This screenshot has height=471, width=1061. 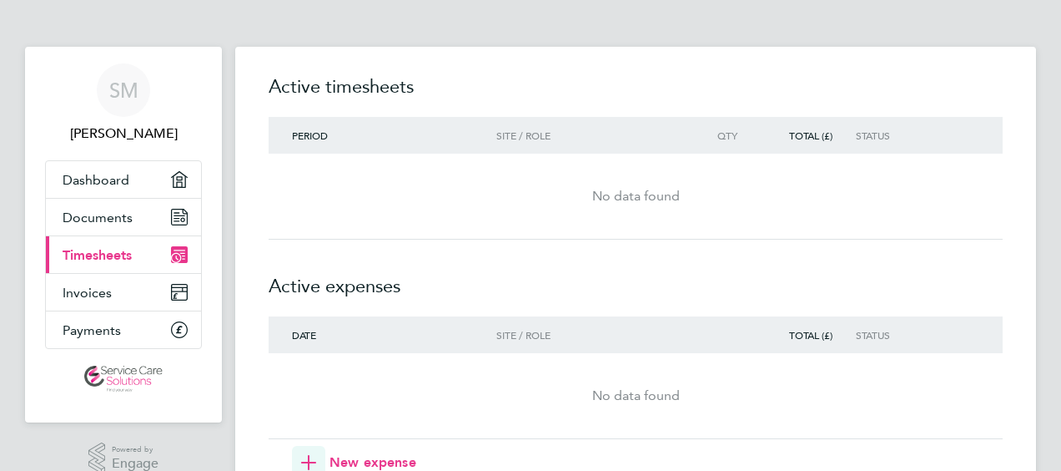 What do you see at coordinates (123, 379) in the screenshot?
I see `img: servicecare-logo-retina.png` at bounding box center [123, 379].